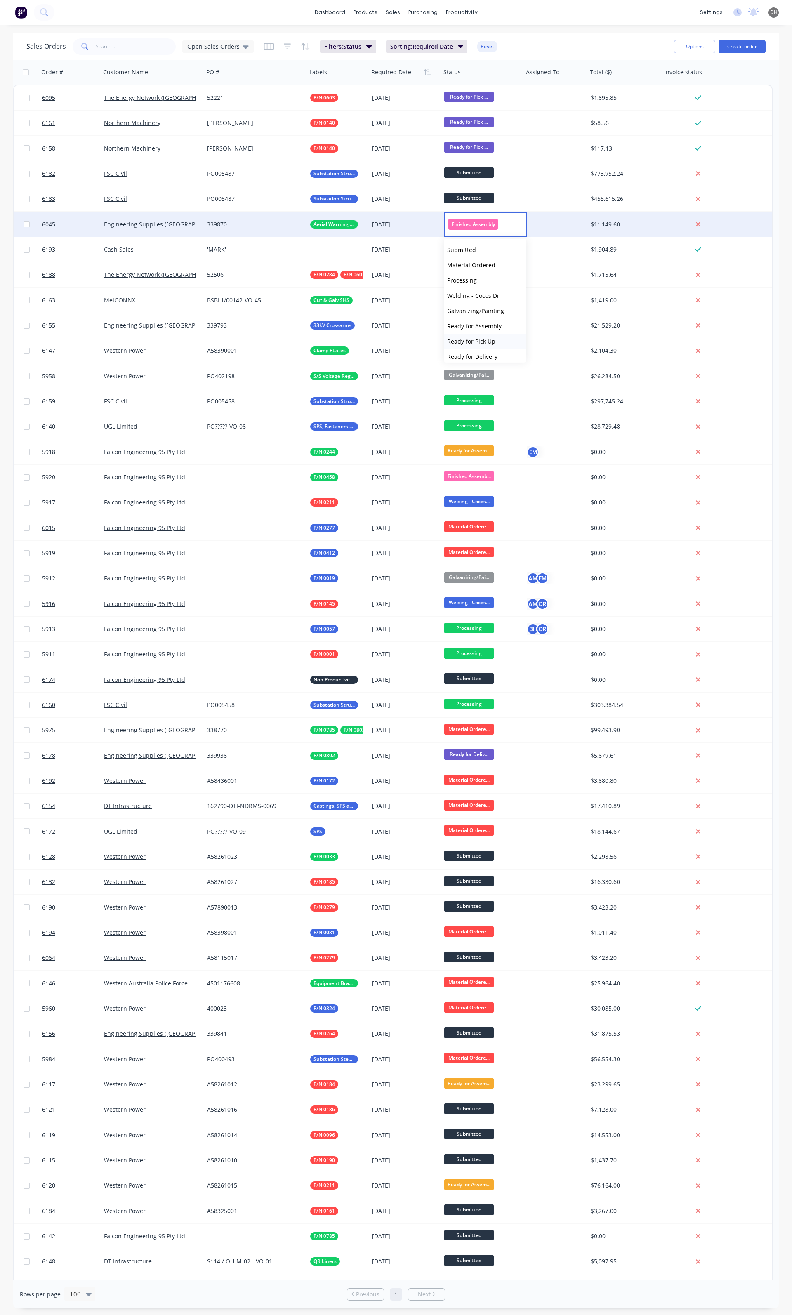 The height and width of the screenshot is (1315, 792). Describe the element at coordinates (485, 280) in the screenshot. I see `button: Processing` at that location.